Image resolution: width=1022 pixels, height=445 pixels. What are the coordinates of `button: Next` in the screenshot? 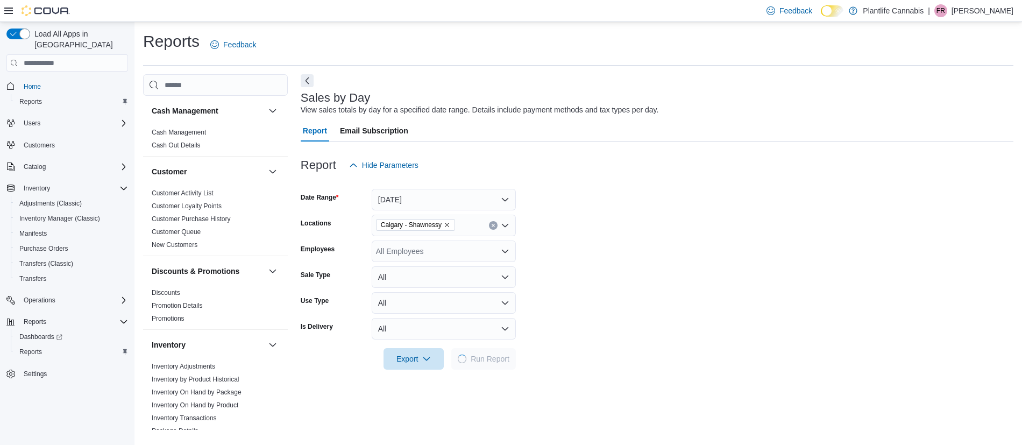 It's located at (307, 81).